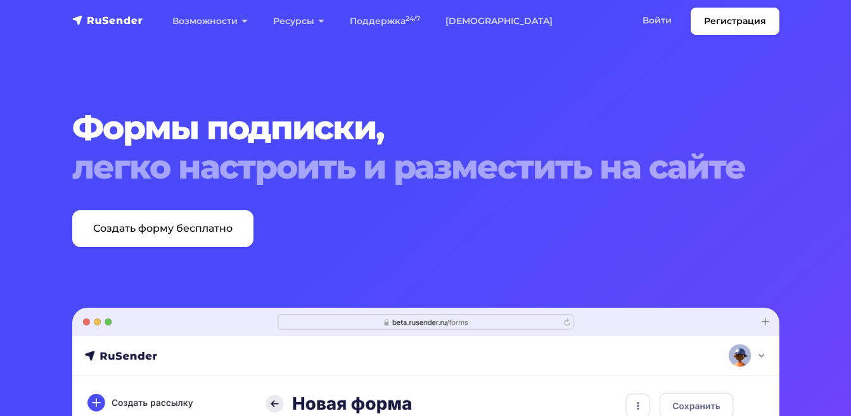 Image resolution: width=851 pixels, height=416 pixels. What do you see at coordinates (657, 20) in the screenshot?
I see `a: Войти` at bounding box center [657, 20].